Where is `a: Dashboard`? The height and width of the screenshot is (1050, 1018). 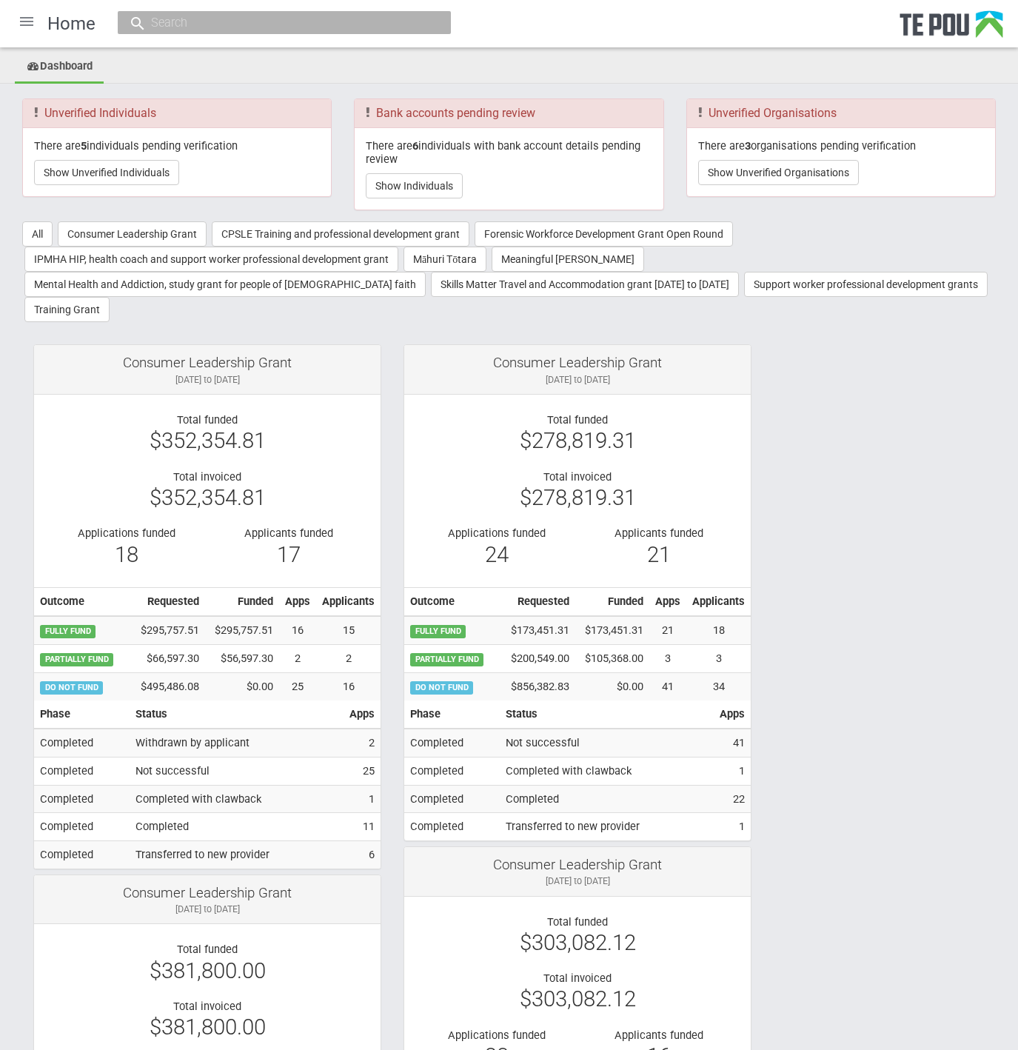
a: Dashboard is located at coordinates (59, 67).